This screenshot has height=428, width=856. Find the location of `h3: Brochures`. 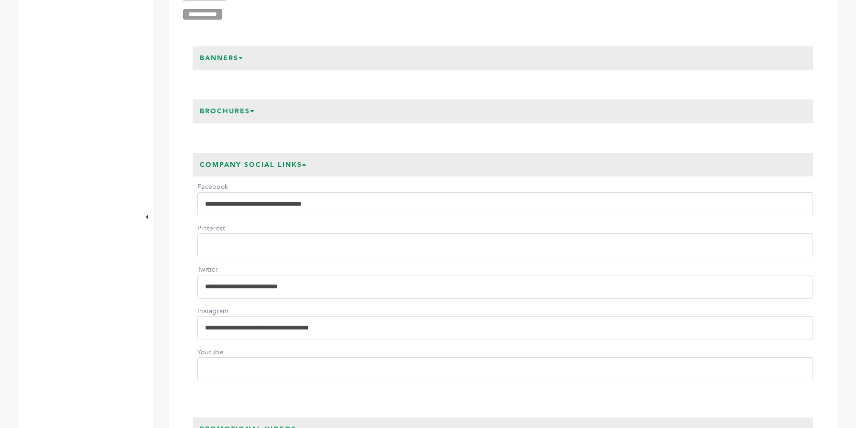

h3: Brochures is located at coordinates (228, 111).